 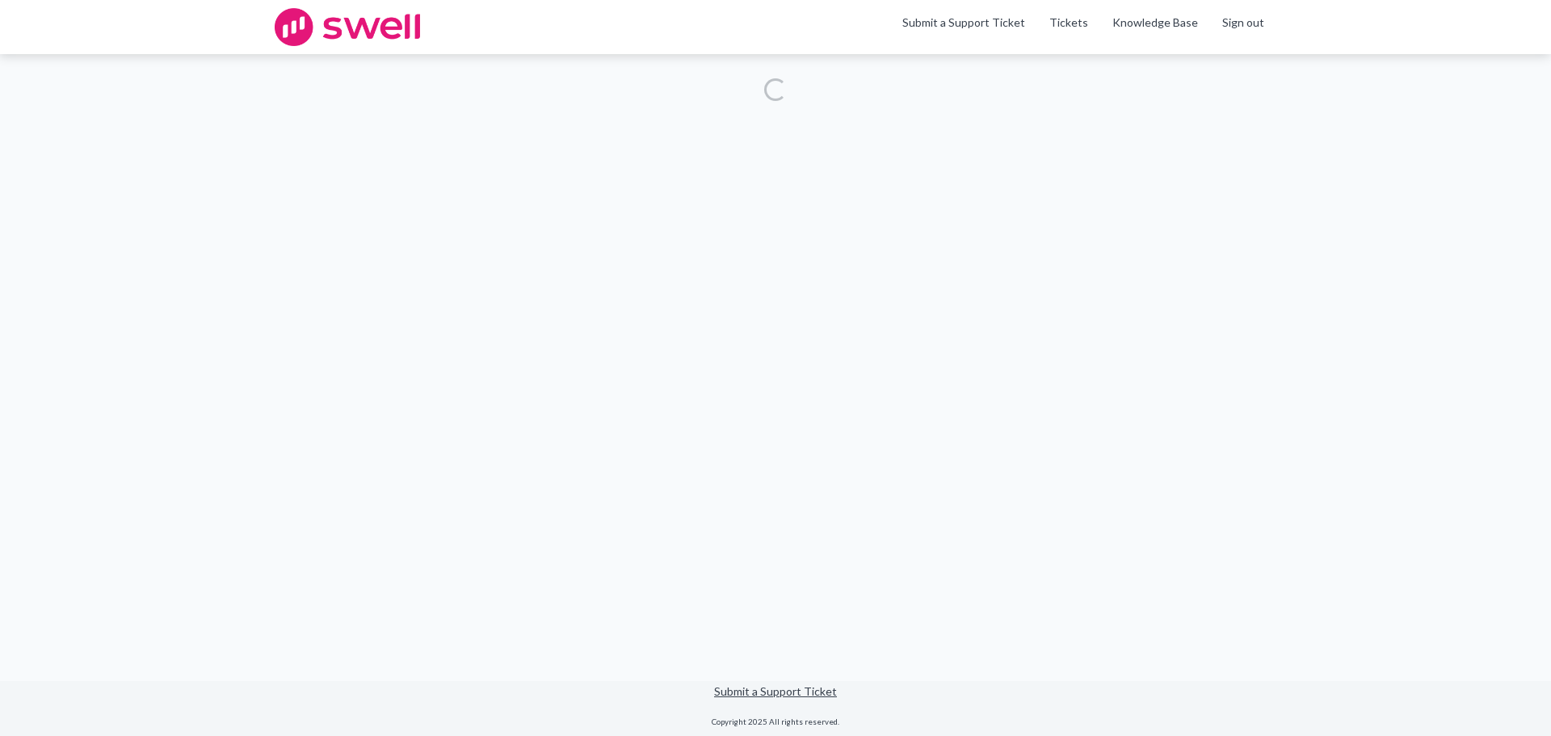 What do you see at coordinates (347, 27) in the screenshot?
I see `img: swell` at bounding box center [347, 27].